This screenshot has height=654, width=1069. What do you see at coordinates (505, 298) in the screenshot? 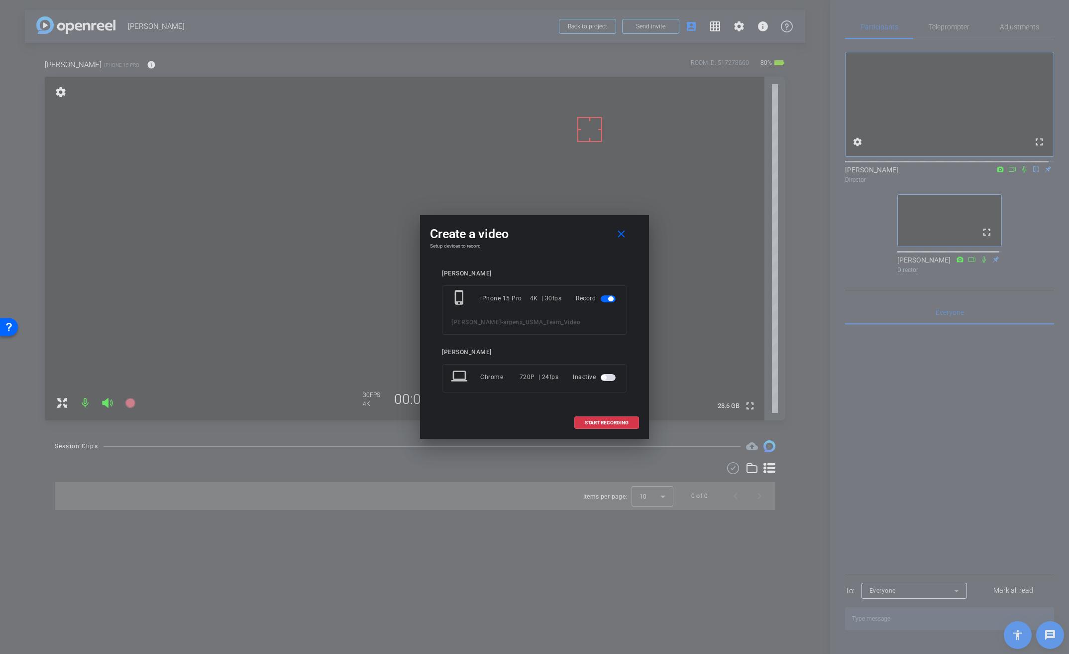
I see `div: iPhone 15 Pro` at bounding box center [505, 298].